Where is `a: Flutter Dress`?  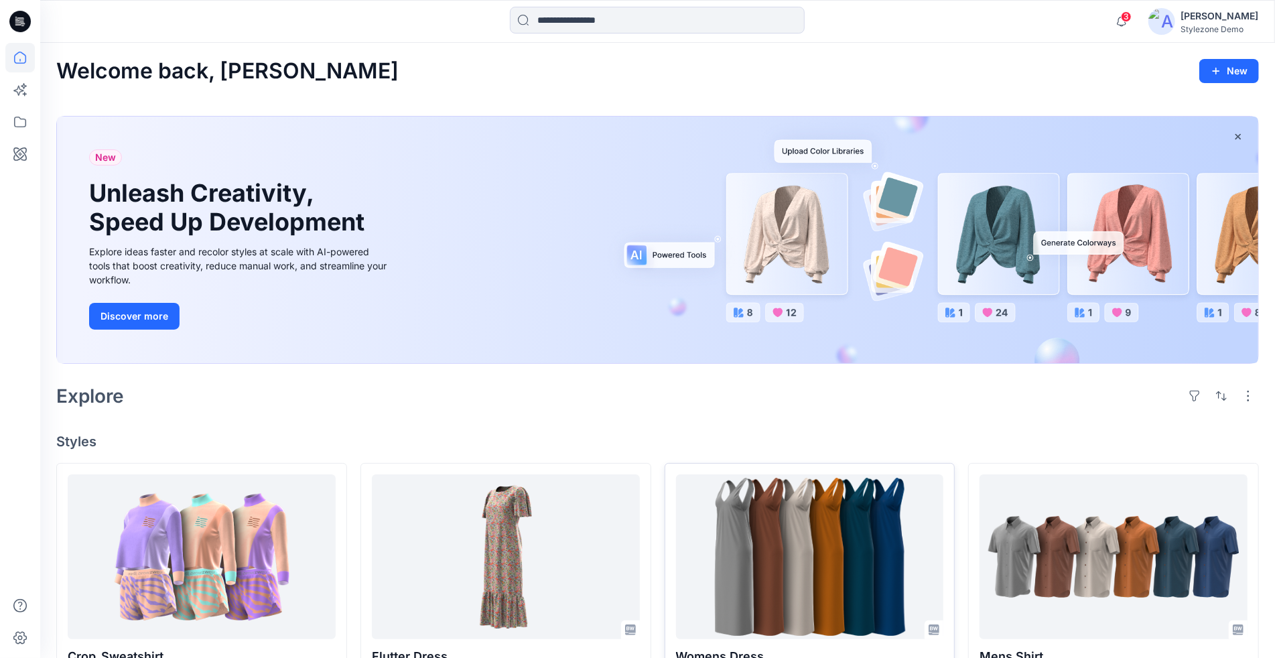 a: Flutter Dress is located at coordinates (506, 557).